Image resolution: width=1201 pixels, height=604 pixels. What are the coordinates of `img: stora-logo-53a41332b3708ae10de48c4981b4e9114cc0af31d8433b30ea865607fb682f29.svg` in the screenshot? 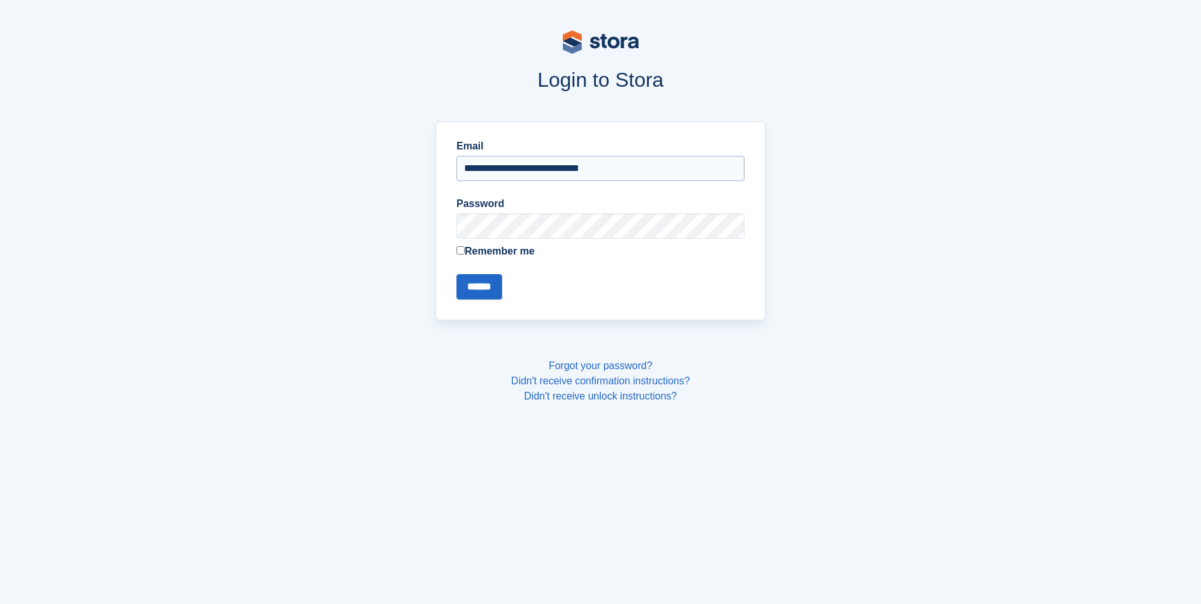 It's located at (601, 42).